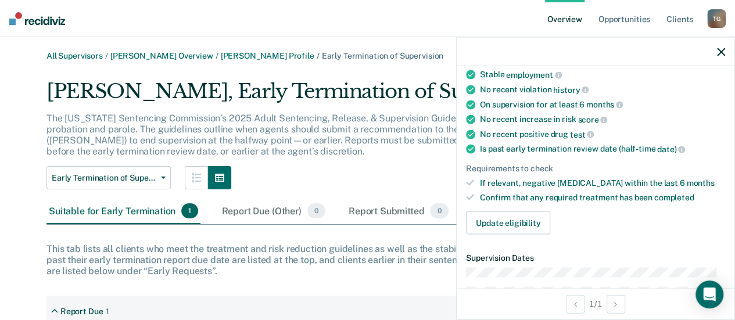 Image resolution: width=735 pixels, height=320 pixels. What do you see at coordinates (575, 304) in the screenshot?
I see `button: Previous Opportunity` at bounding box center [575, 304].